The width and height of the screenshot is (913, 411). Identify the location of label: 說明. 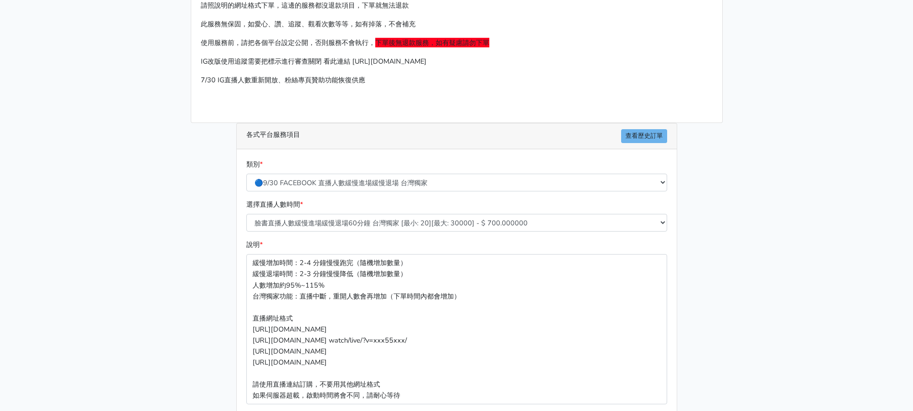
(254, 245).